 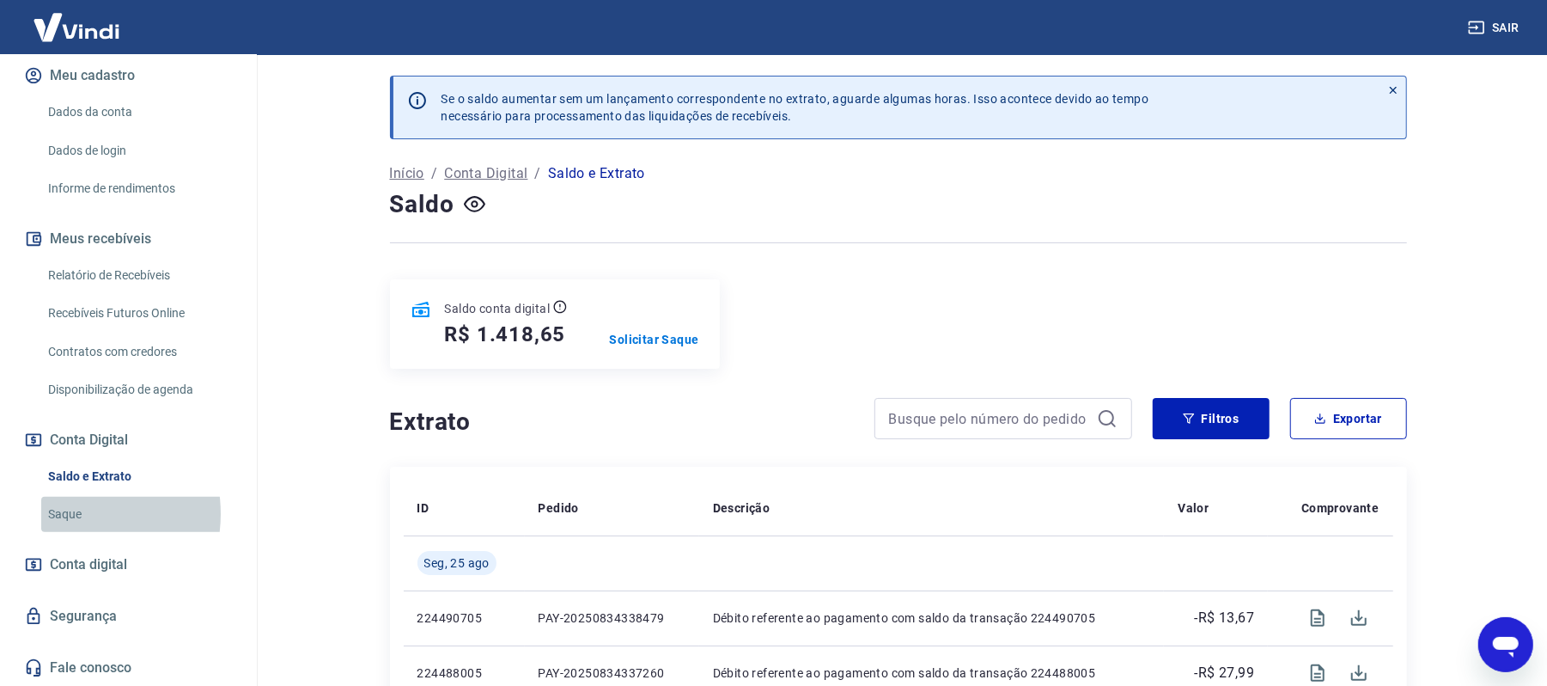 What do you see at coordinates (655, 339) in the screenshot?
I see `p: Solicitar Saque` at bounding box center [655, 339].